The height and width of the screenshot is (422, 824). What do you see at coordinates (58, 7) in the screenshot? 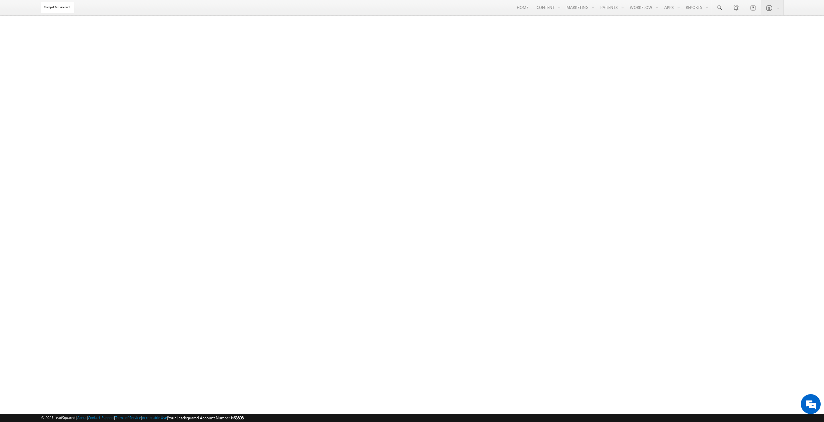
I see `img: Custom Logo` at bounding box center [58, 7].